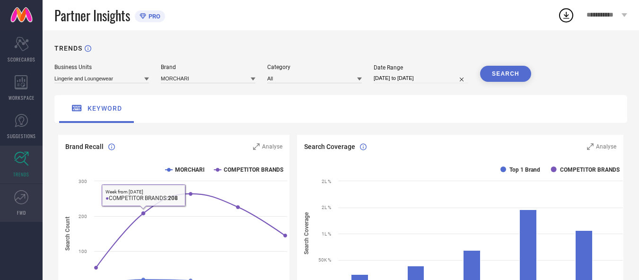 This screenshot has width=639, height=280. Describe the element at coordinates (524, 170) in the screenshot. I see `text: Top 1 Brand` at that location.